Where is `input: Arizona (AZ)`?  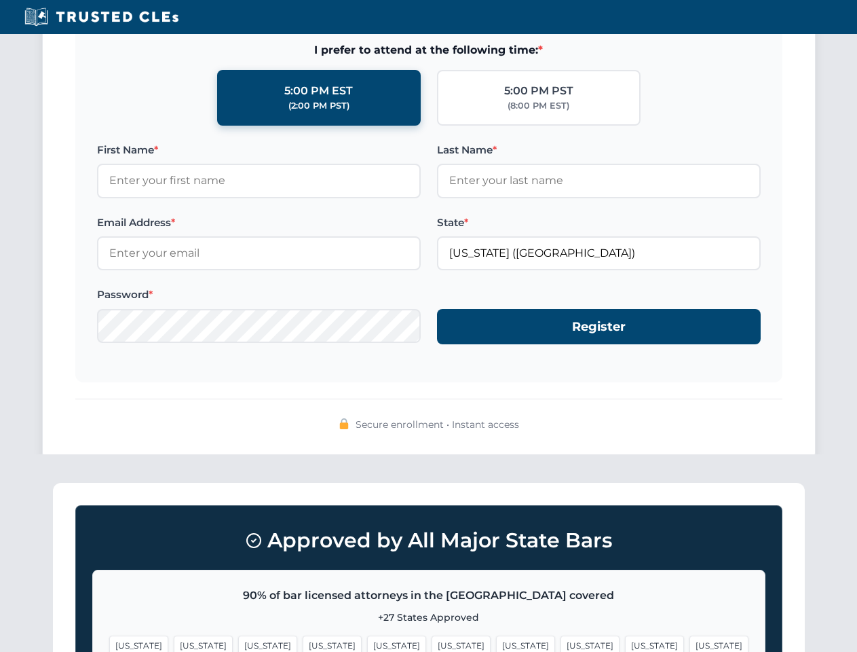
input: Arizona (AZ) is located at coordinates (599, 253).